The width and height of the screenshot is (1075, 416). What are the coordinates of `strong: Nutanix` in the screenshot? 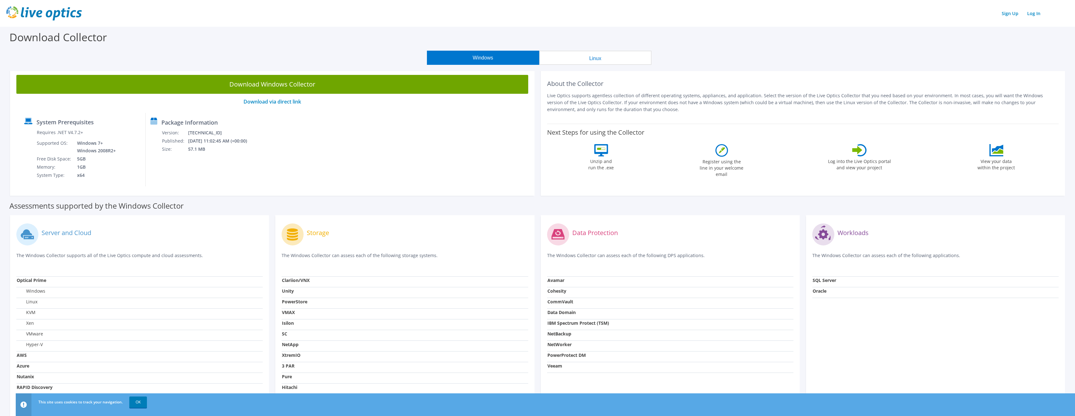 It's located at (25, 376).